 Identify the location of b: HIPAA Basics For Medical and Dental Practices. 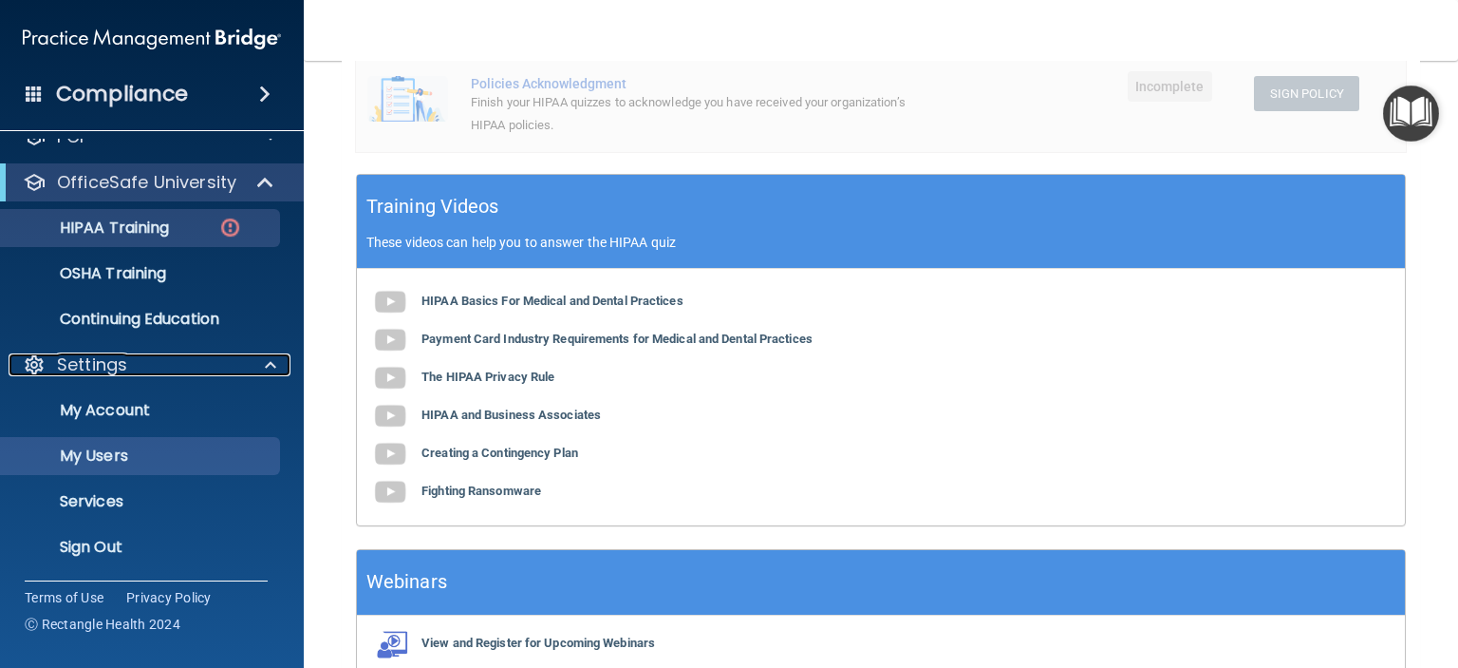
(553, 300).